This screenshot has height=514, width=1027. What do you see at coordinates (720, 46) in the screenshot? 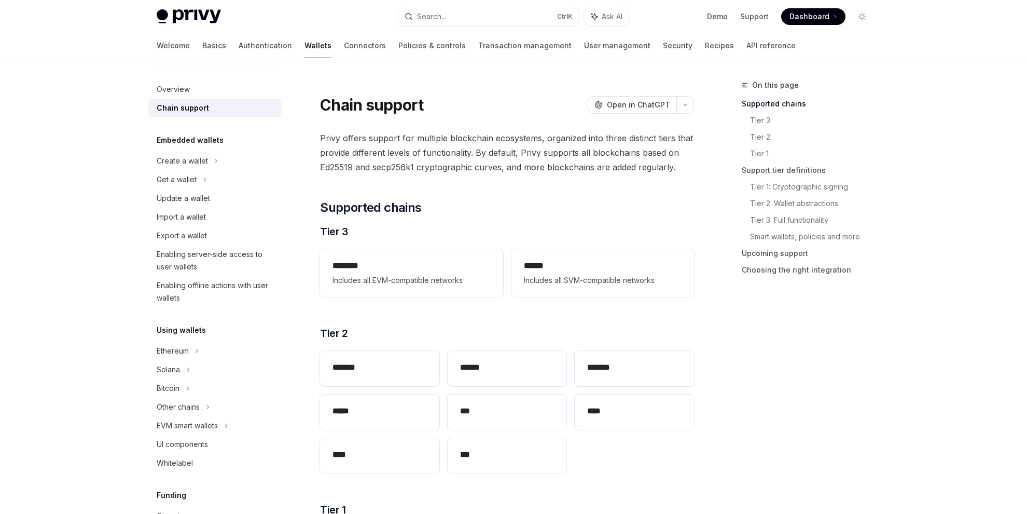
I see `a: Recipes` at bounding box center [720, 46].